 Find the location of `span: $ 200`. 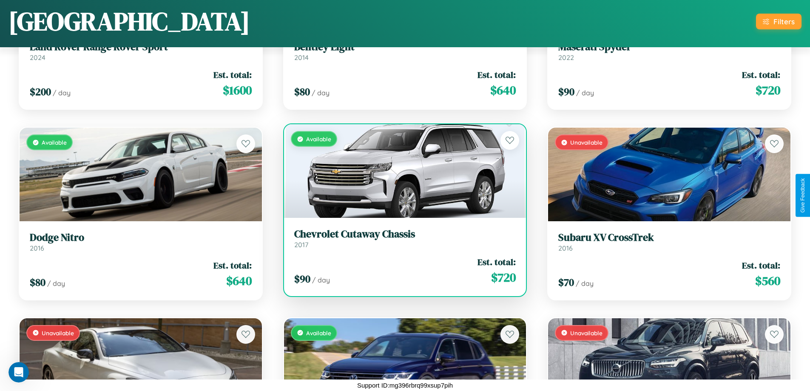

span: $ 200 is located at coordinates (40, 91).